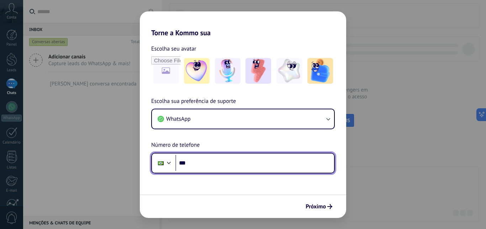 This screenshot has height=229, width=486. I want to click on img: -5.jpeg, so click(320, 71).